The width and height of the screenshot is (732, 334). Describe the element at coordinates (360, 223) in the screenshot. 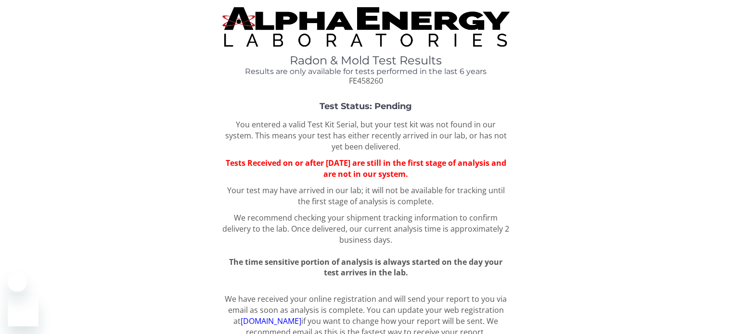

I see `span: We recommend checking your shipment tracking information to confirm delivery to the lab.` at that location.